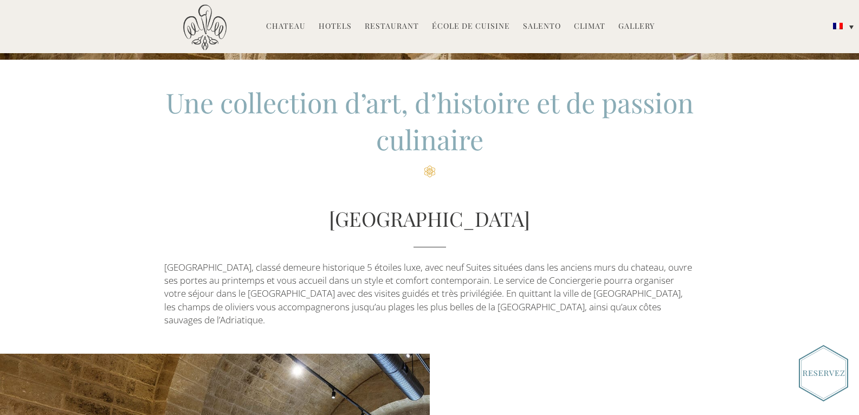 The height and width of the screenshot is (415, 859). I want to click on a: École de Cuisine, so click(471, 27).